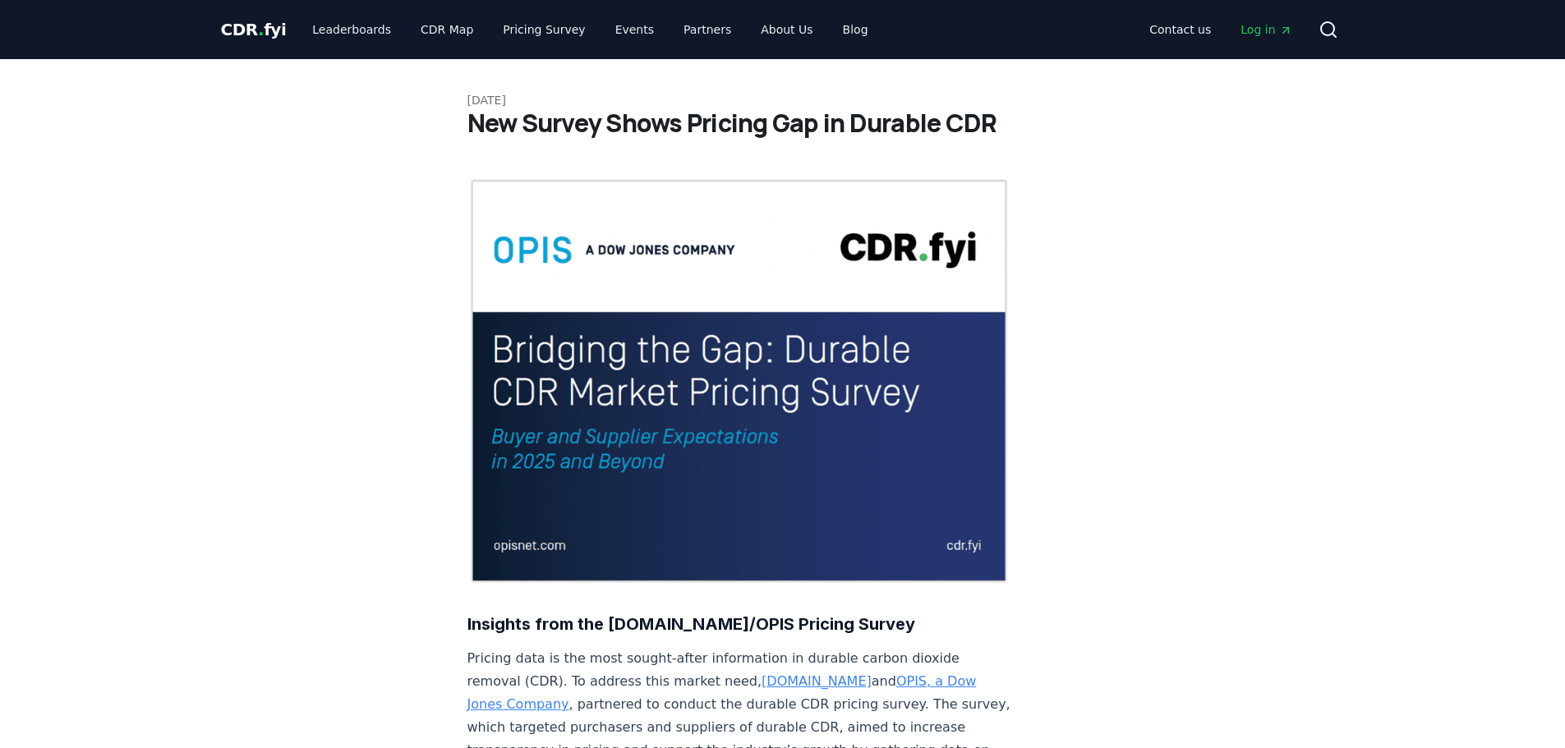 Image resolution: width=1565 pixels, height=748 pixels. Describe the element at coordinates (855, 30) in the screenshot. I see `a: Blog` at that location.